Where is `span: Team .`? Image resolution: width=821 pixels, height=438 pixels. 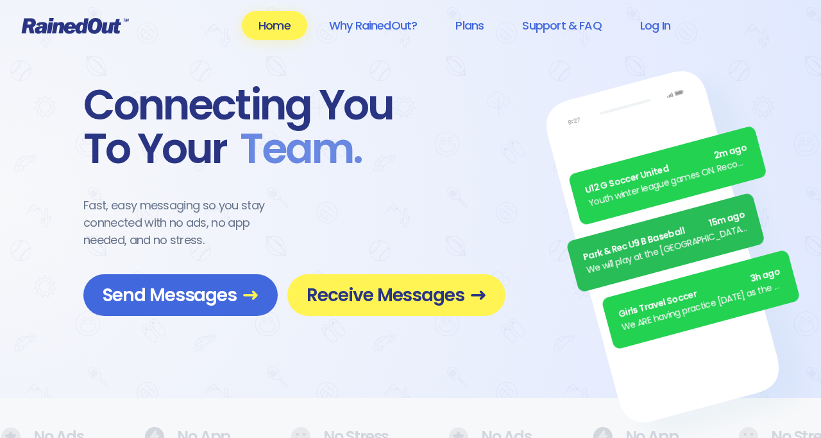
span: Team . is located at coordinates (294, 149).